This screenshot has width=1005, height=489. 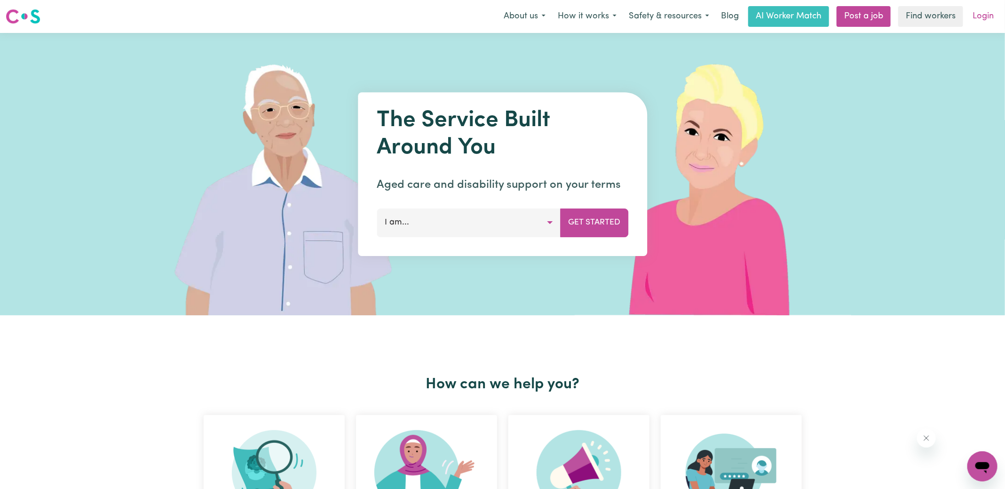 I want to click on a: Post a job, so click(x=864, y=16).